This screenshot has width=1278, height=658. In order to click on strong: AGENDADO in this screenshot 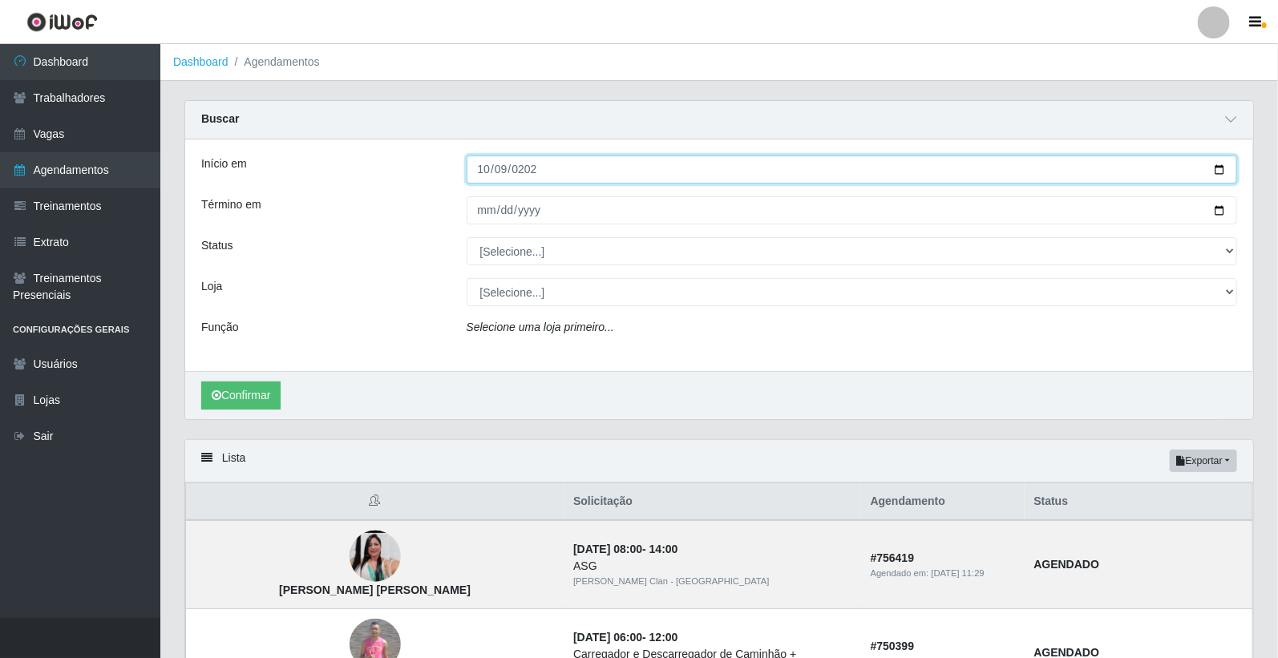, I will do `click(1067, 565)`.